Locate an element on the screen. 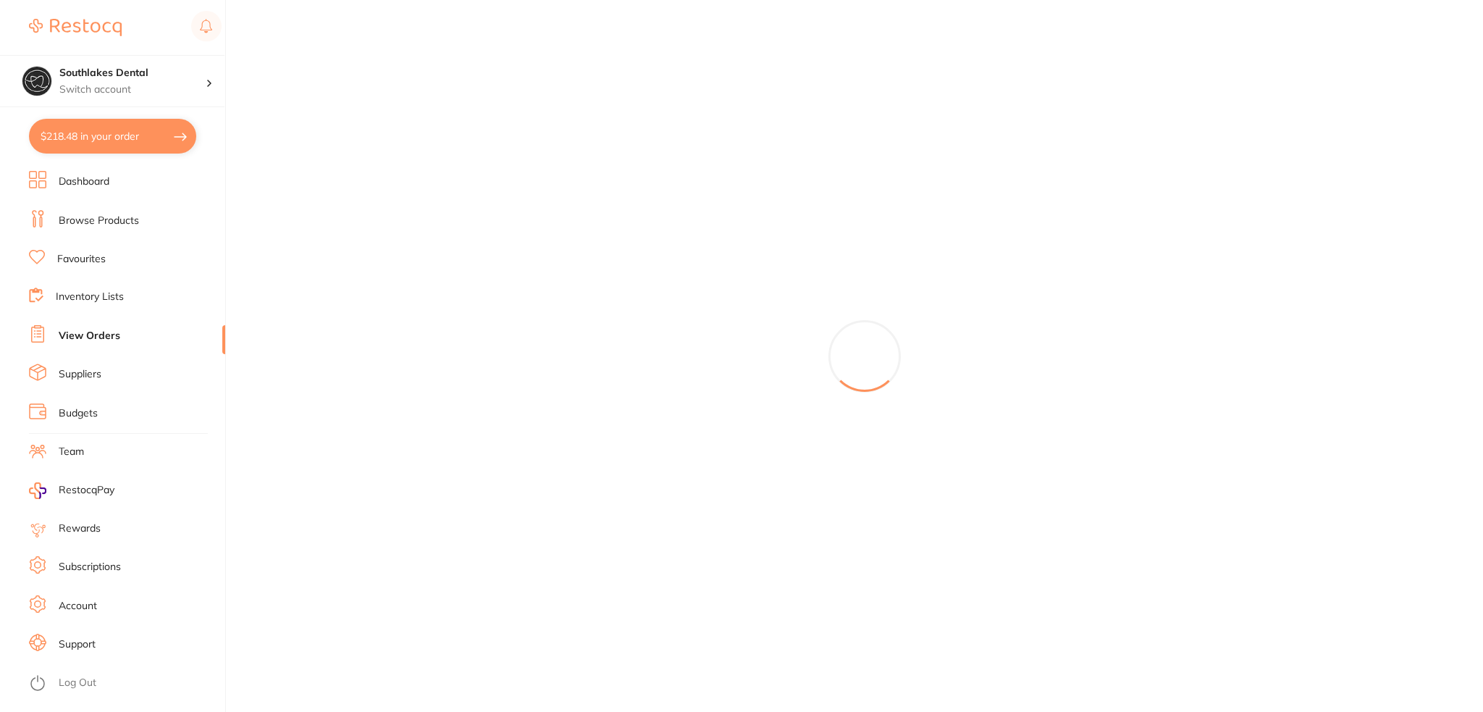 This screenshot has width=1483, height=712. a: Team is located at coordinates (71, 452).